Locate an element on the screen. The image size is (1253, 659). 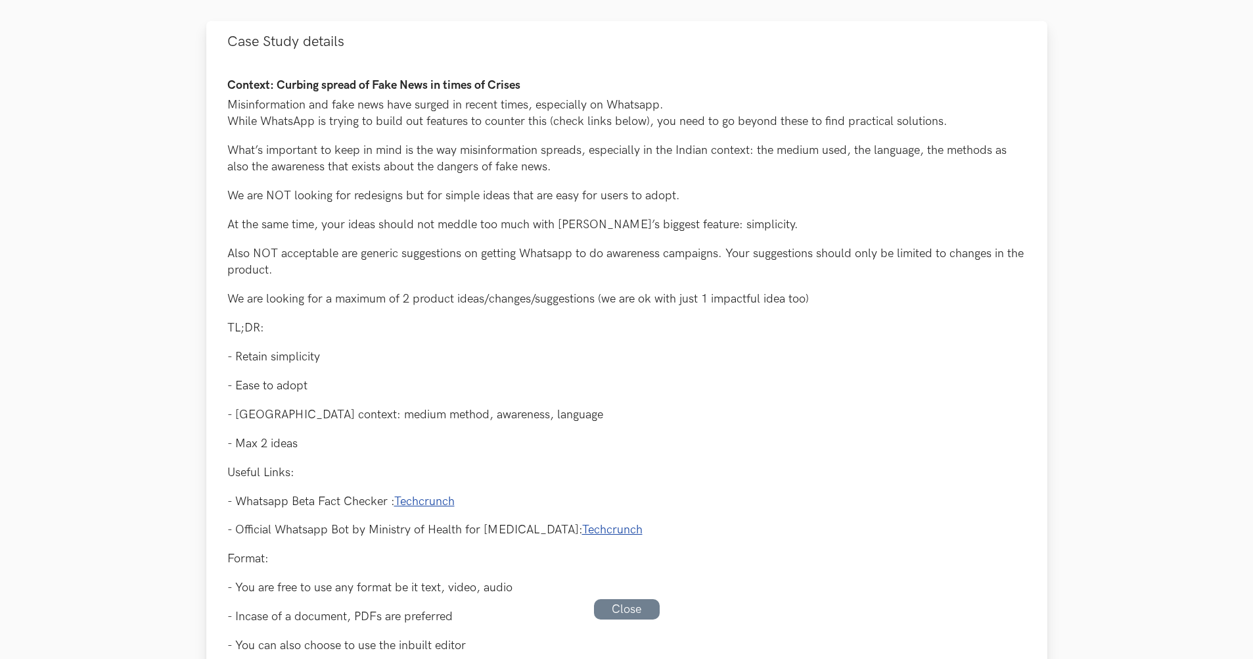
a: Close is located at coordinates (627, 609).